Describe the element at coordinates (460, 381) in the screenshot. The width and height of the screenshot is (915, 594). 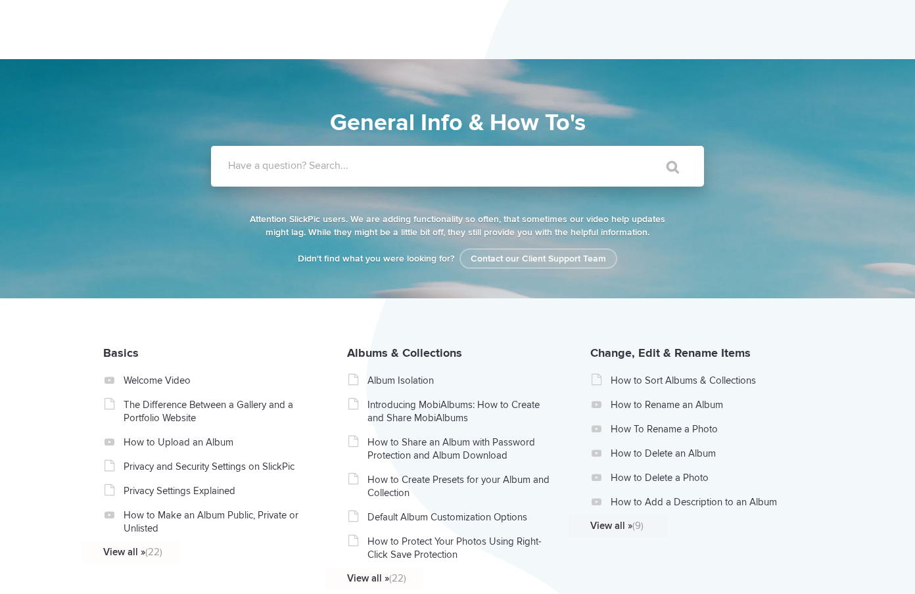
I see `a: Album Isolation` at that location.